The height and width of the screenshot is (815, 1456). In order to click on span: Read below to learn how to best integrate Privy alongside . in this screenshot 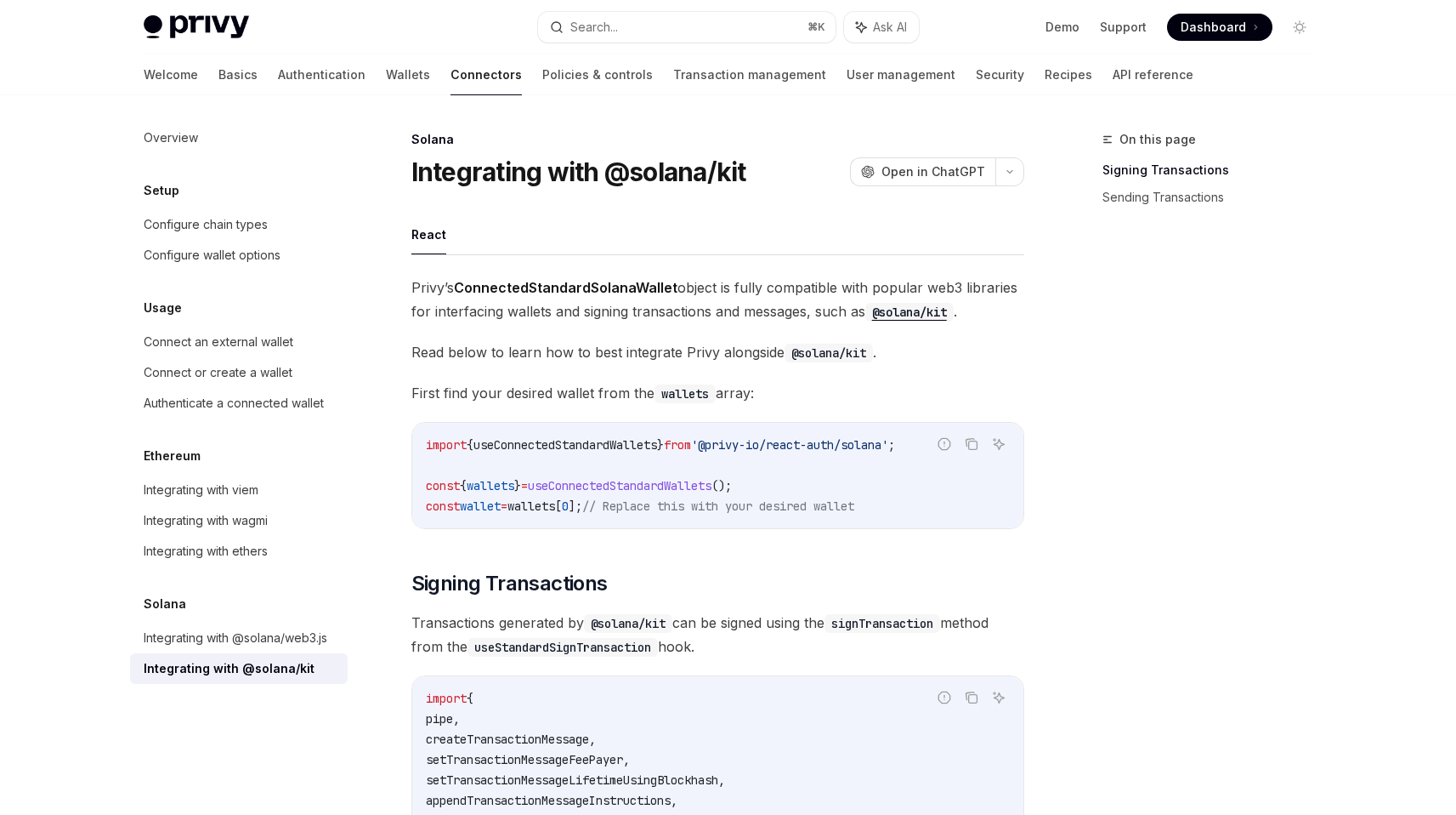, I will do `click(718, 352)`.